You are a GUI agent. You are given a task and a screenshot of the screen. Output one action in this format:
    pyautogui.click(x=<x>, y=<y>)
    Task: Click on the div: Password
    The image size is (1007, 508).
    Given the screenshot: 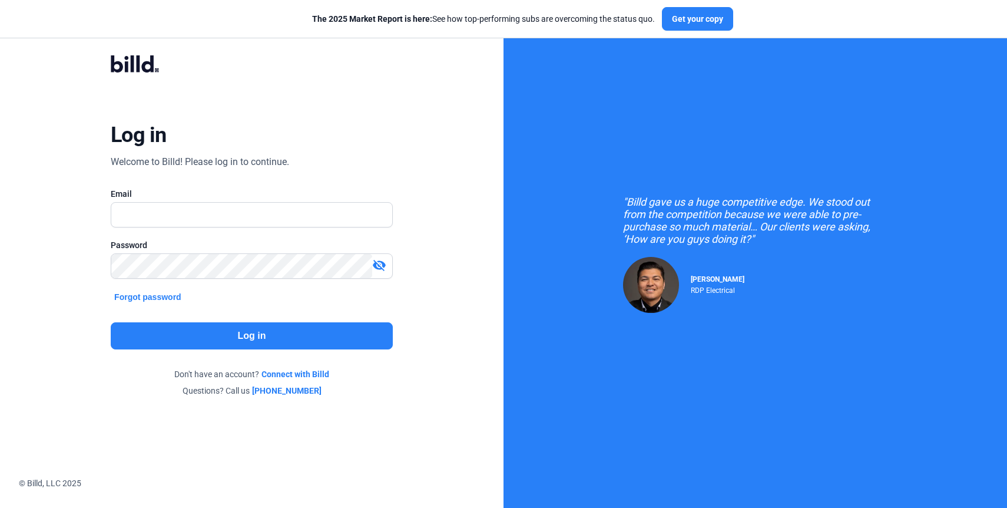 What is the action you would take?
    pyautogui.click(x=251, y=245)
    